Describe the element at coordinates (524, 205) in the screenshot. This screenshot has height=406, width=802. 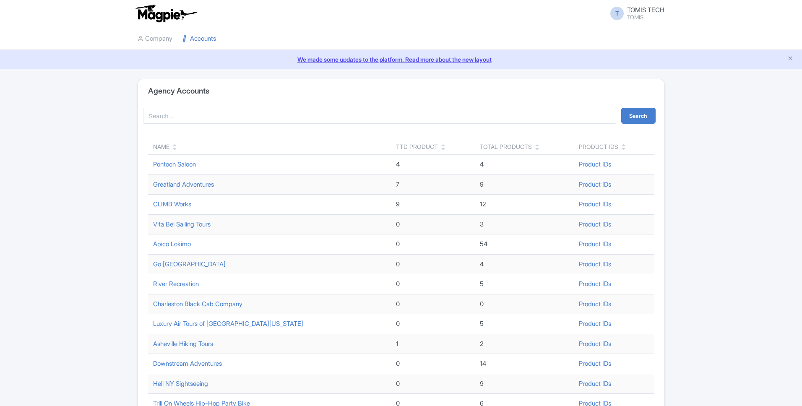
I see `td: 12` at that location.